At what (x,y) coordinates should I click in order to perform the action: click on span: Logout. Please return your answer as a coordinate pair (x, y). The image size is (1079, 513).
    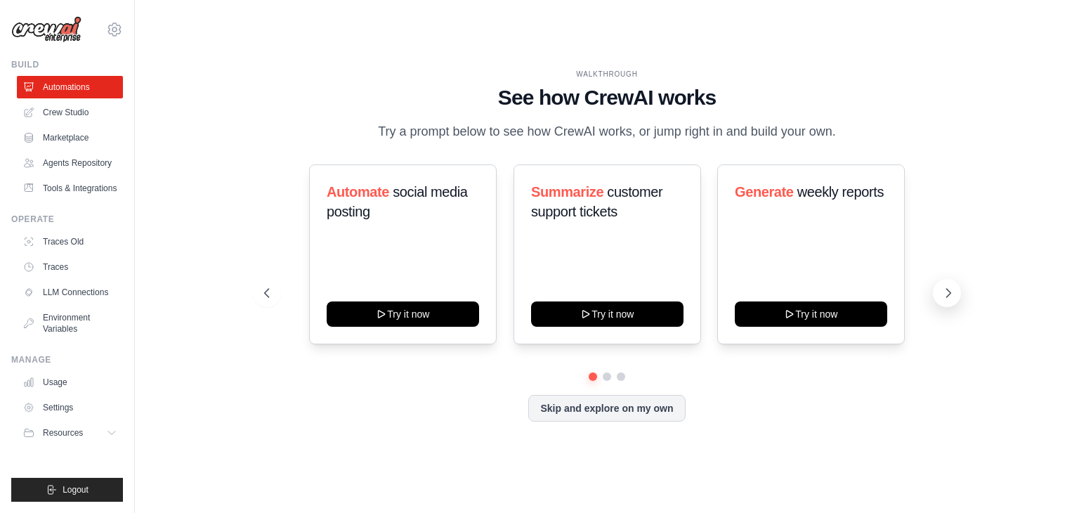
    Looking at the image, I should click on (75, 489).